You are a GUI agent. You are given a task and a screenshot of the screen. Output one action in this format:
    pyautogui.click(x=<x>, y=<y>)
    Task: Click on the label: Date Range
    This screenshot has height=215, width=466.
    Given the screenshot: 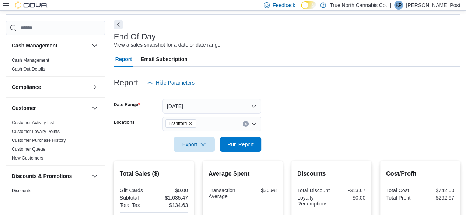 What is the action you would take?
    pyautogui.click(x=127, y=105)
    